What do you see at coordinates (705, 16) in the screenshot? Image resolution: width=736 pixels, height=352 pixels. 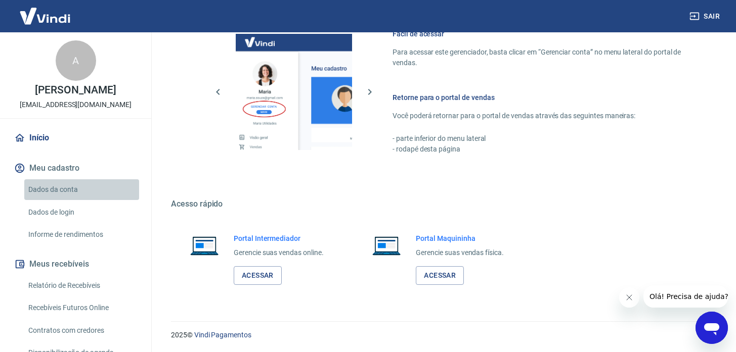 I see `button: Sair` at bounding box center [705, 16].